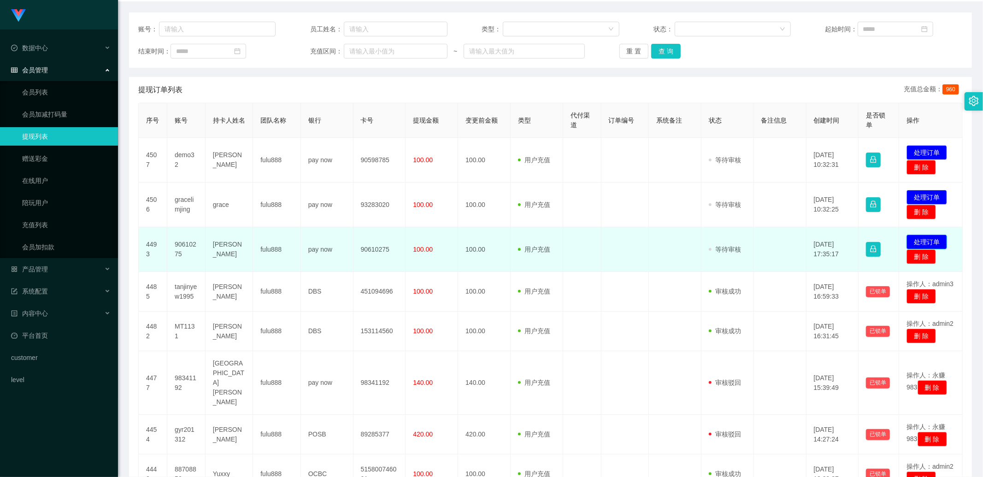  I want to click on span: 操作, so click(913, 120).